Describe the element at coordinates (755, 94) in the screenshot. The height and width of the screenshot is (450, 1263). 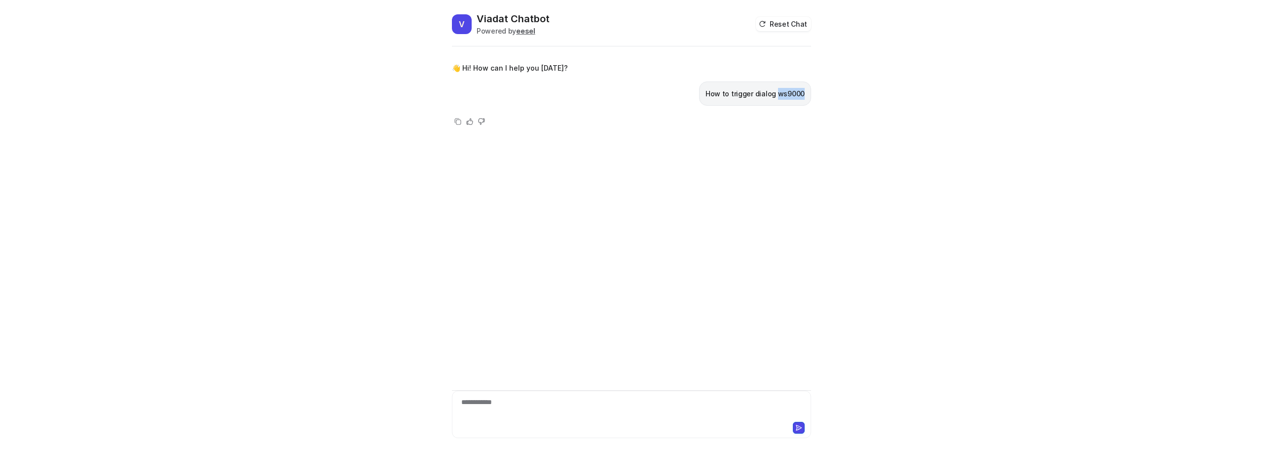
I see `p: How to trigger dialog ws9000` at that location.